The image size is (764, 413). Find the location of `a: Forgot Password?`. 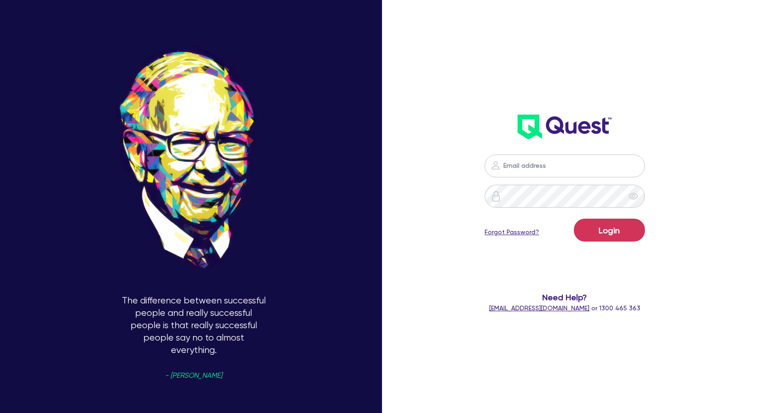

a: Forgot Password? is located at coordinates (512, 232).